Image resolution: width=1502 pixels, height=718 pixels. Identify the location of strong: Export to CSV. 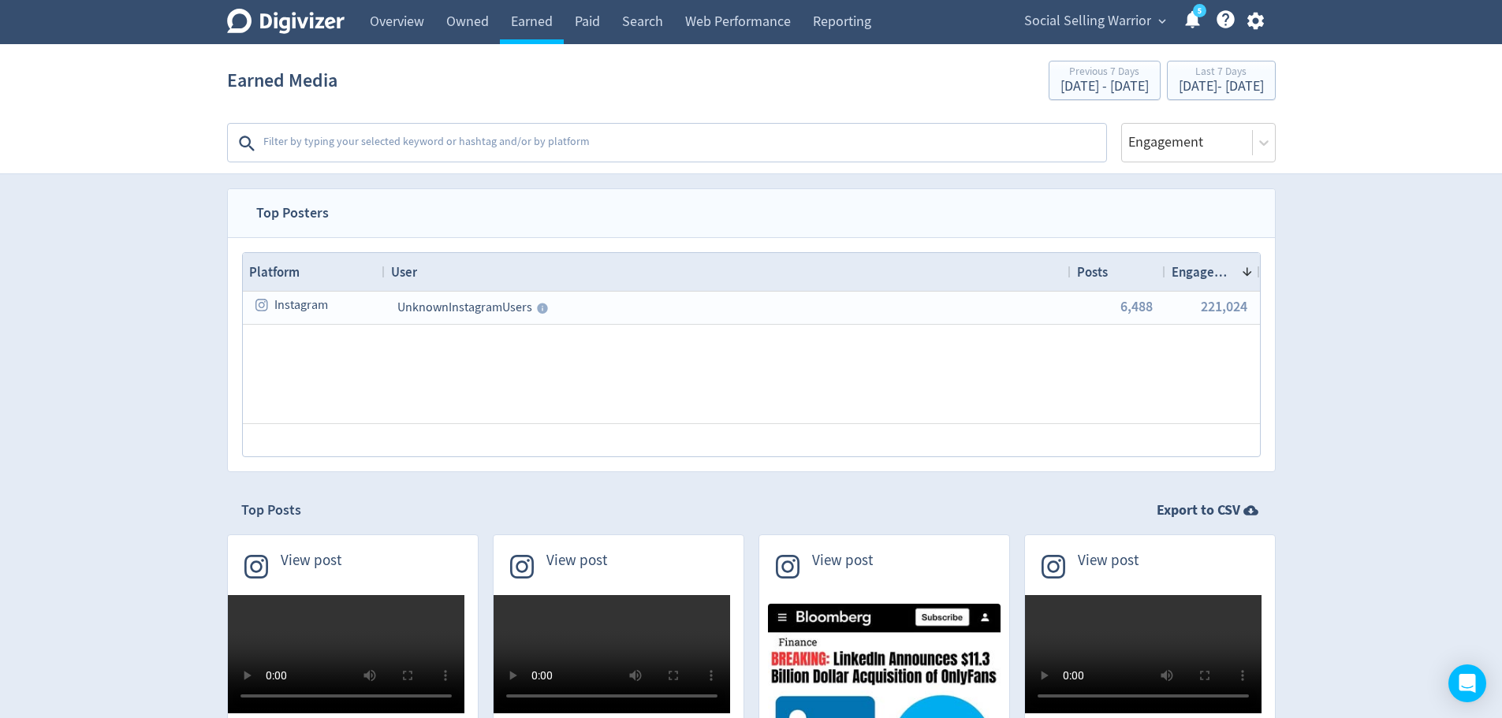
(1198, 510).